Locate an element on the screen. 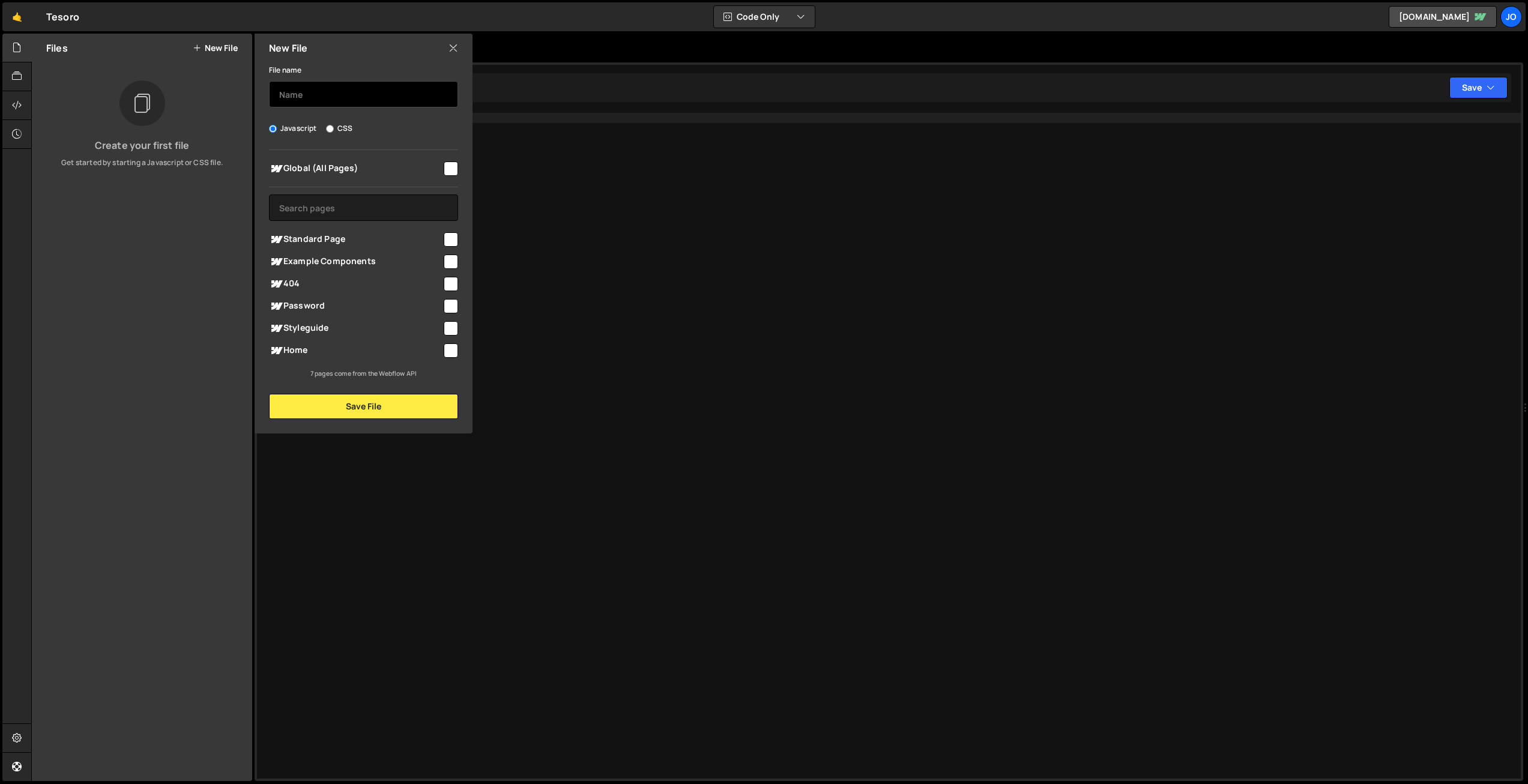 This screenshot has height=784, width=1528. label: Javascript is located at coordinates (293, 129).